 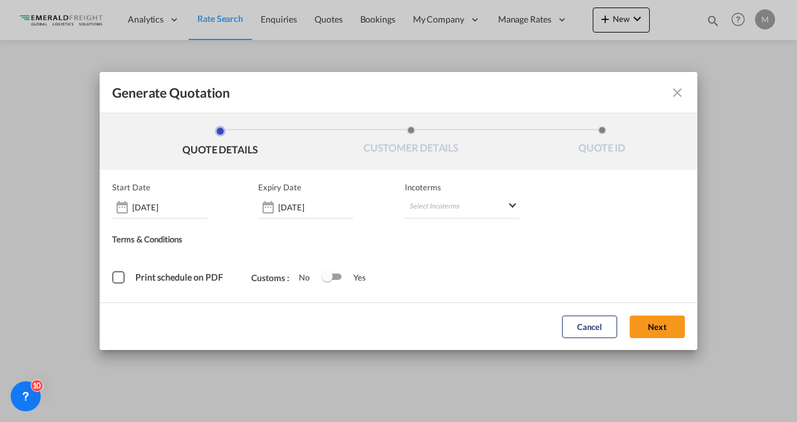 What do you see at coordinates (411, 143) in the screenshot?
I see `li: CUSTOMER DETAILS` at bounding box center [411, 143].